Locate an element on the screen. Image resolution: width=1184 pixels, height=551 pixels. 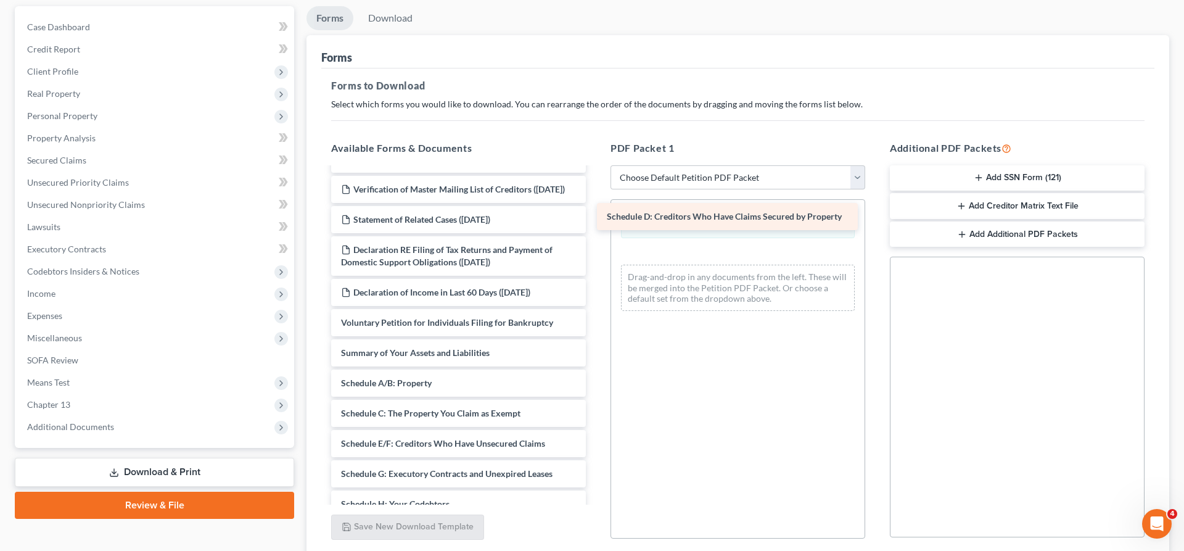
span: Income is located at coordinates (41, 293).